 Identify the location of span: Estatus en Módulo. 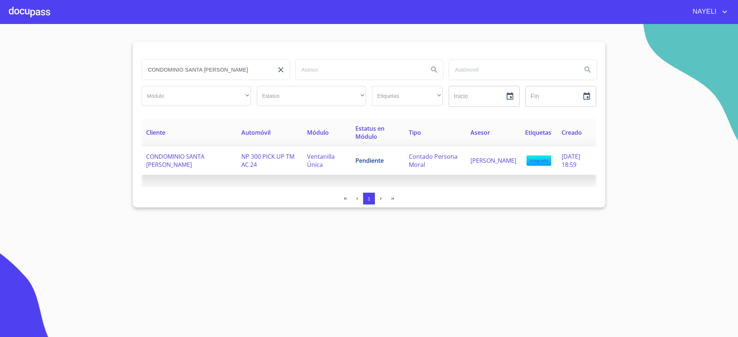
(370, 132).